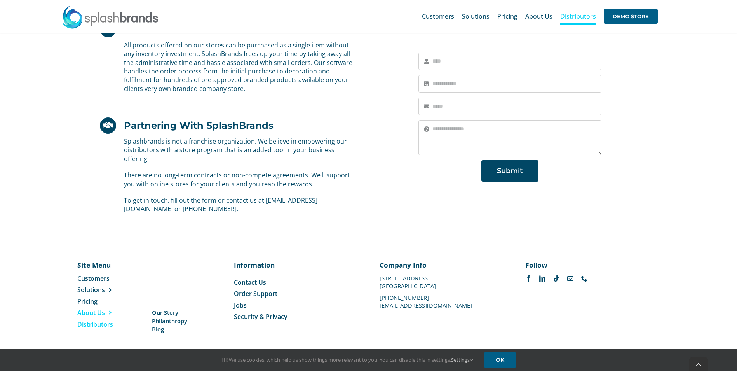 This screenshot has height=371, width=737. I want to click on p: Company Info, so click(441, 265).